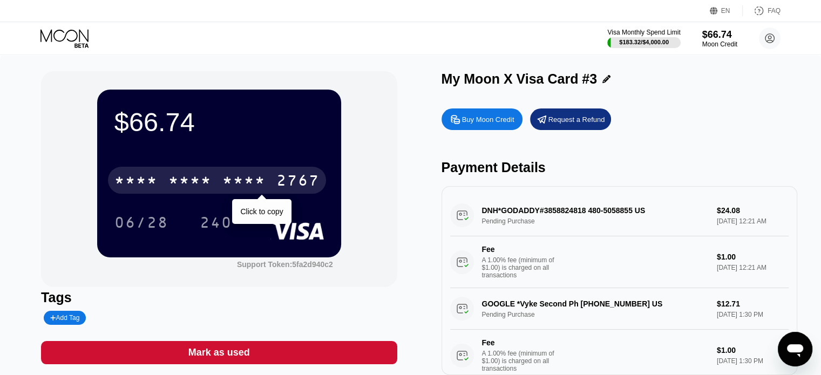 The width and height of the screenshot is (821, 375). Describe the element at coordinates (643, 38) in the screenshot. I see `div: Visa Monthly Spend Limit$183.32/$4,000.00` at that location.